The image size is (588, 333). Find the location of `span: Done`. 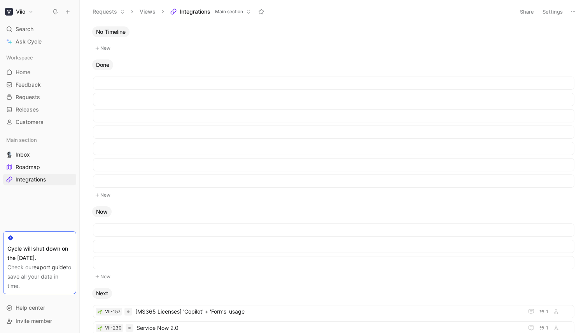

span: Done is located at coordinates (103, 65).